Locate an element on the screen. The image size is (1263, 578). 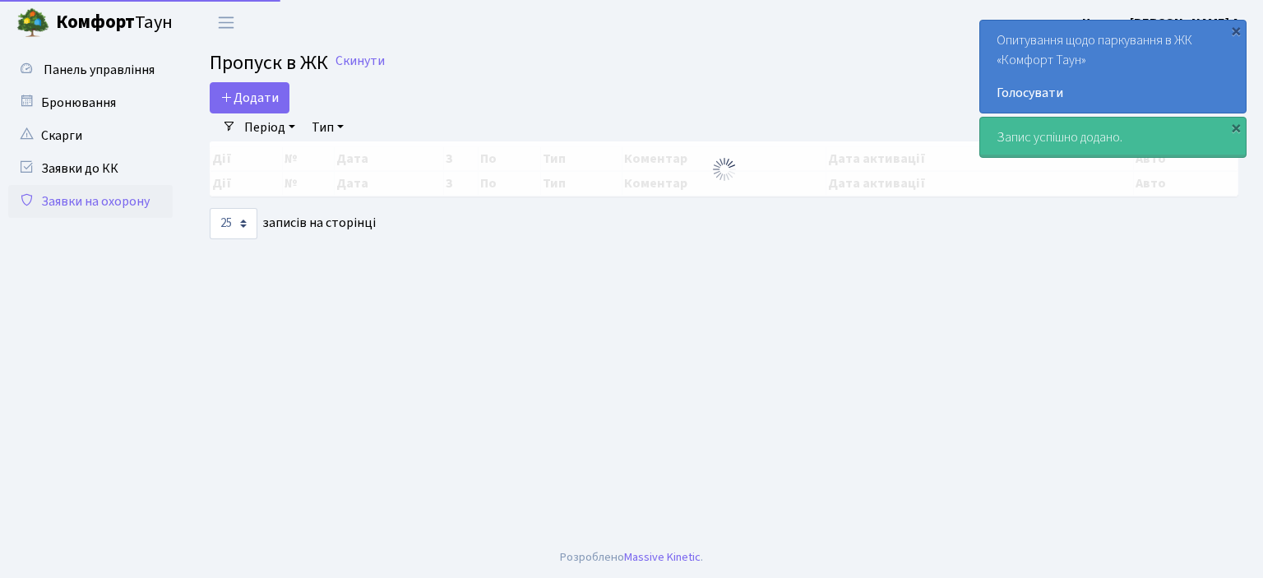
a: Тип is located at coordinates (327, 127).